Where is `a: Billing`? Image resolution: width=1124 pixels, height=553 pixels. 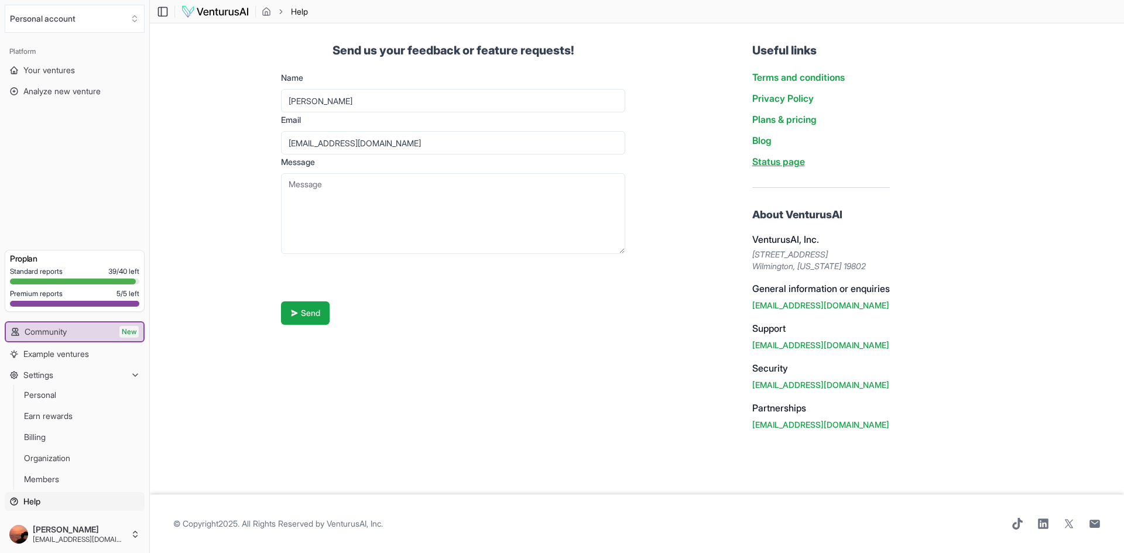
a: Billing is located at coordinates (75, 437).